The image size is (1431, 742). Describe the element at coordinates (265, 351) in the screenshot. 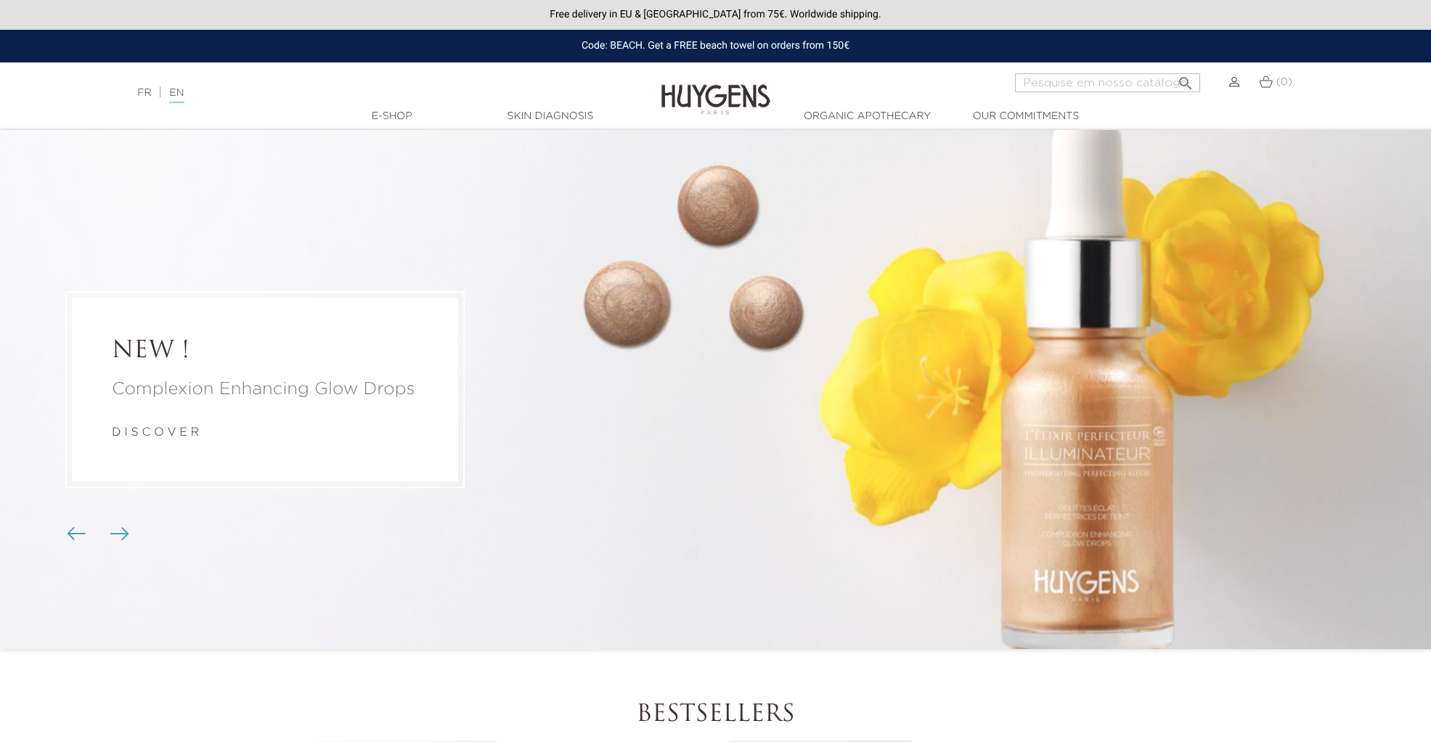

I see `h2: NEW !` at that location.